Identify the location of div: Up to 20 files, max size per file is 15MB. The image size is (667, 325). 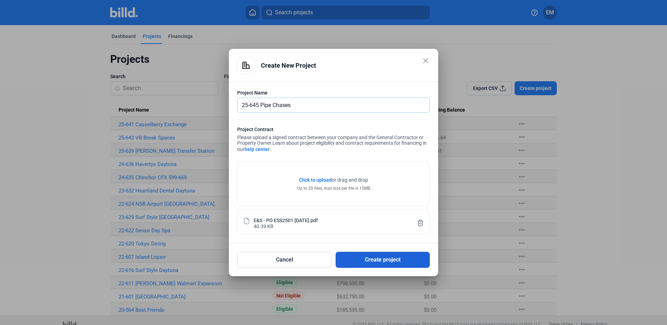
(334, 188).